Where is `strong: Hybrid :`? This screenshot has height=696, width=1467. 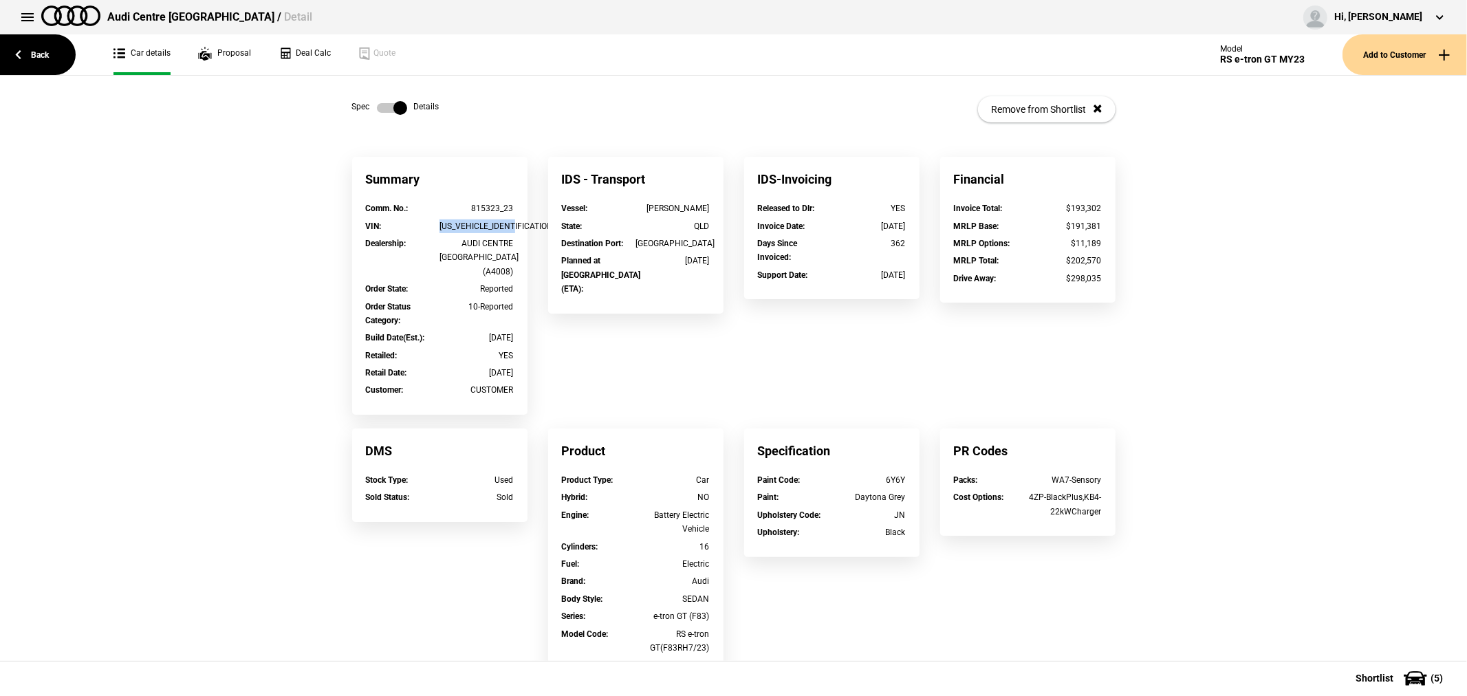 strong: Hybrid : is located at coordinates (575, 497).